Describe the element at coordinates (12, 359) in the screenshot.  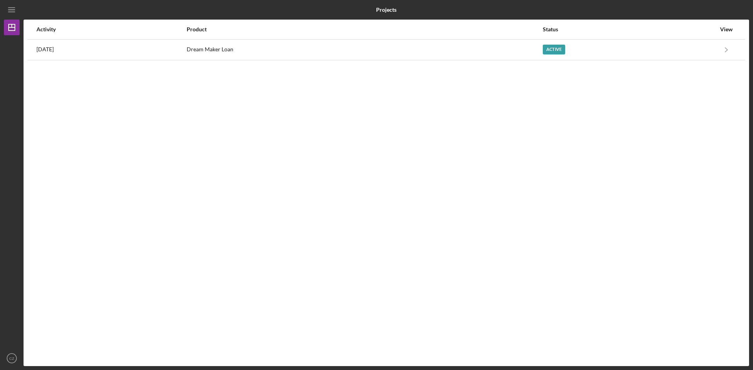
I see `text: CZ` at that location.